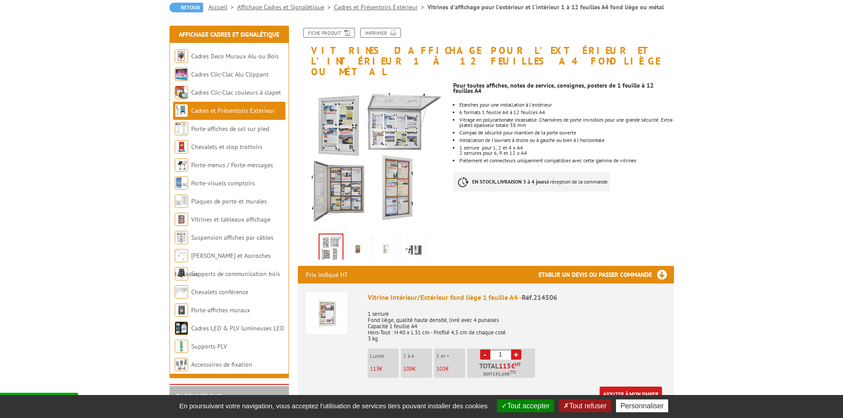 This screenshot has width=843, height=418. What do you see at coordinates (585, 406) in the screenshot?
I see `button: Tout refuser` at bounding box center [585, 406].